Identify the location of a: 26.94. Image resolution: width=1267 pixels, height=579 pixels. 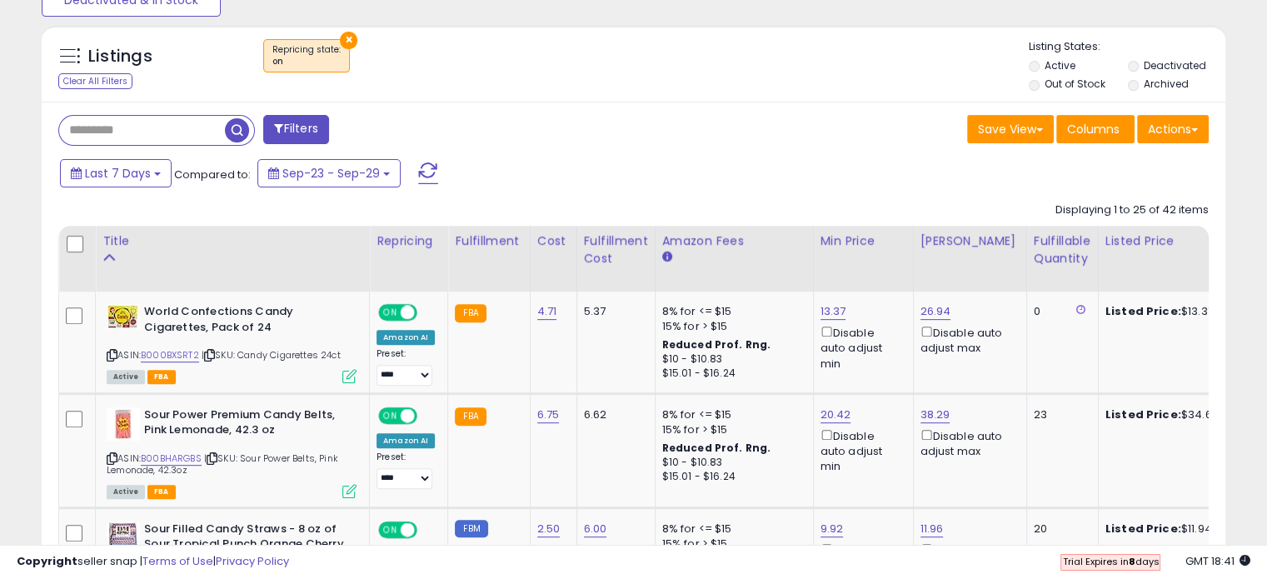
(936, 312).